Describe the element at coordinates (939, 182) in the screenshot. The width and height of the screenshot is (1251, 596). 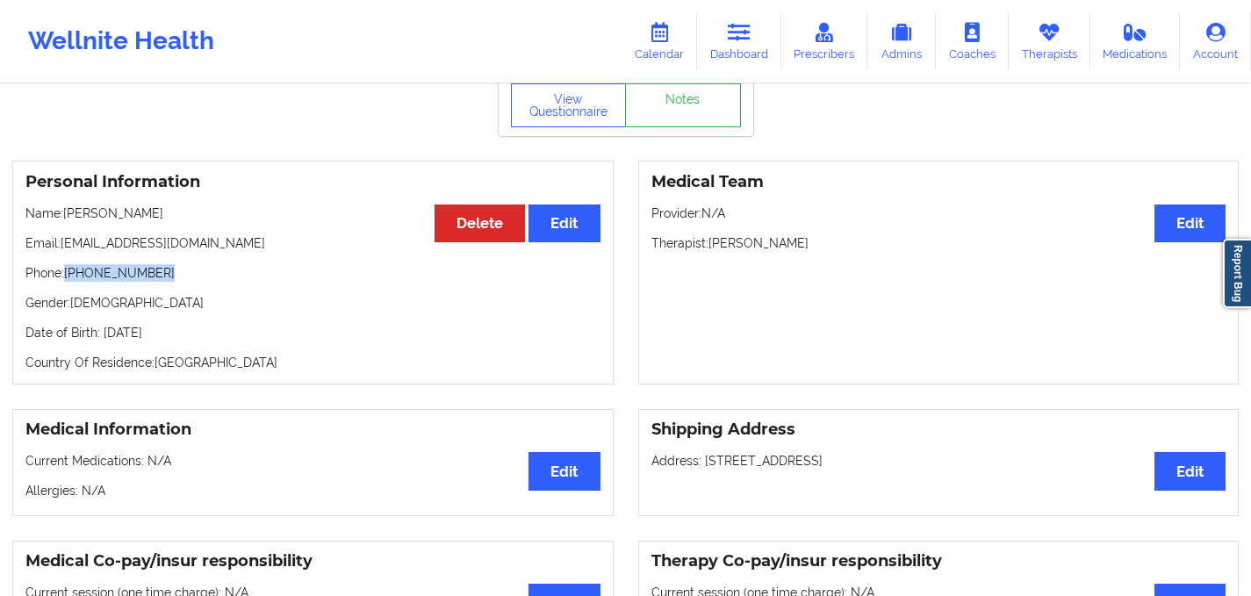
I see `h3: Medical Team` at that location.